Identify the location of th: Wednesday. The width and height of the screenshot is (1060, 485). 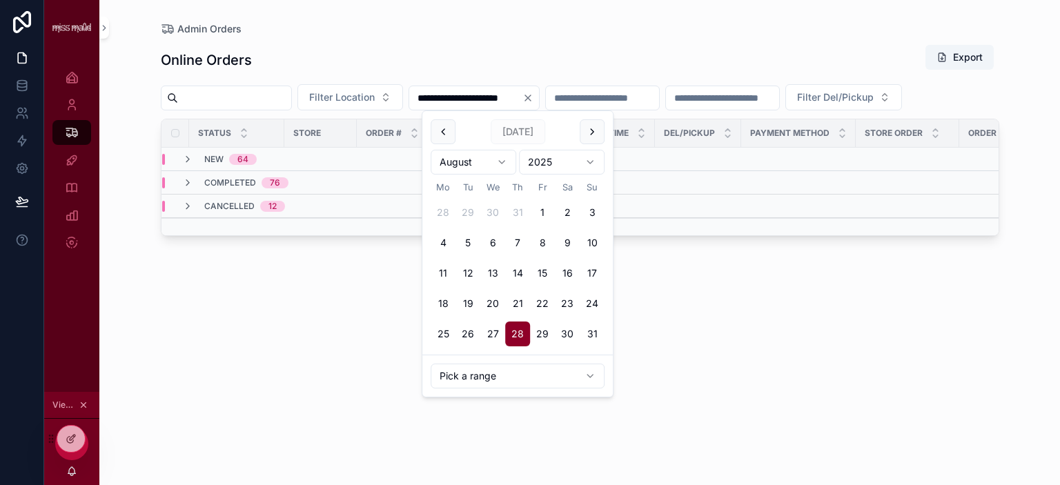
(493, 187).